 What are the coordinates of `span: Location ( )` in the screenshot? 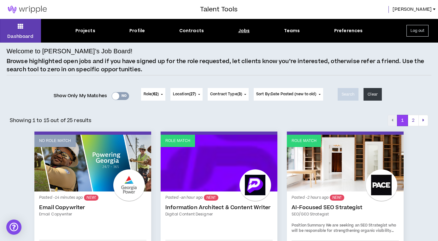 It's located at (184, 94).